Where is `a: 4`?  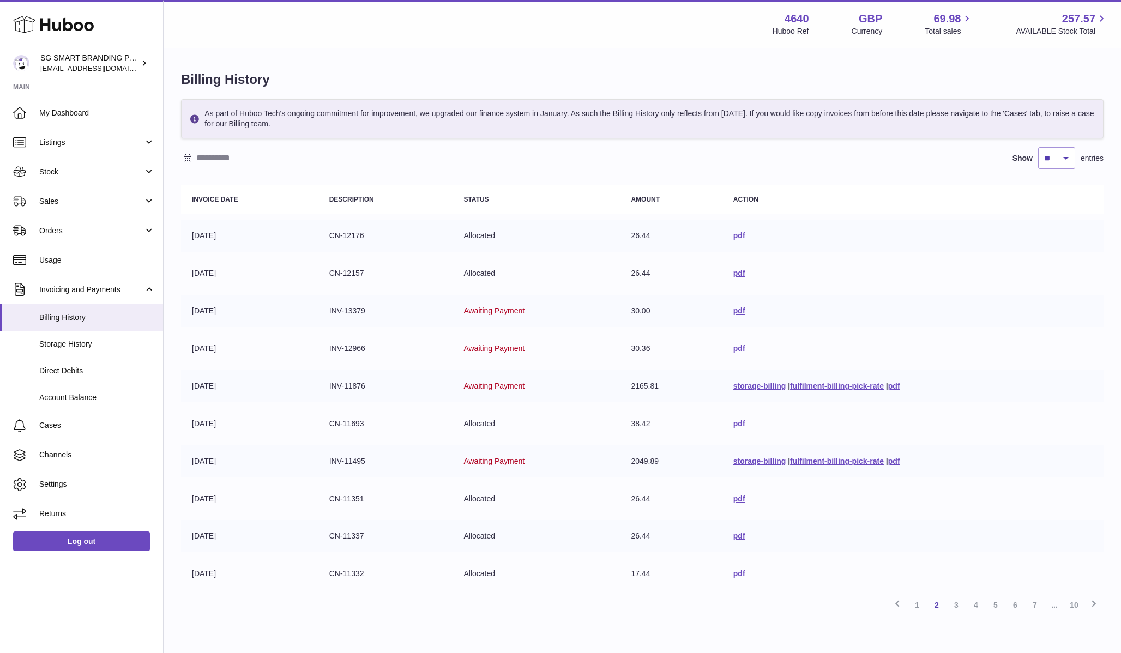 a: 4 is located at coordinates (976, 605).